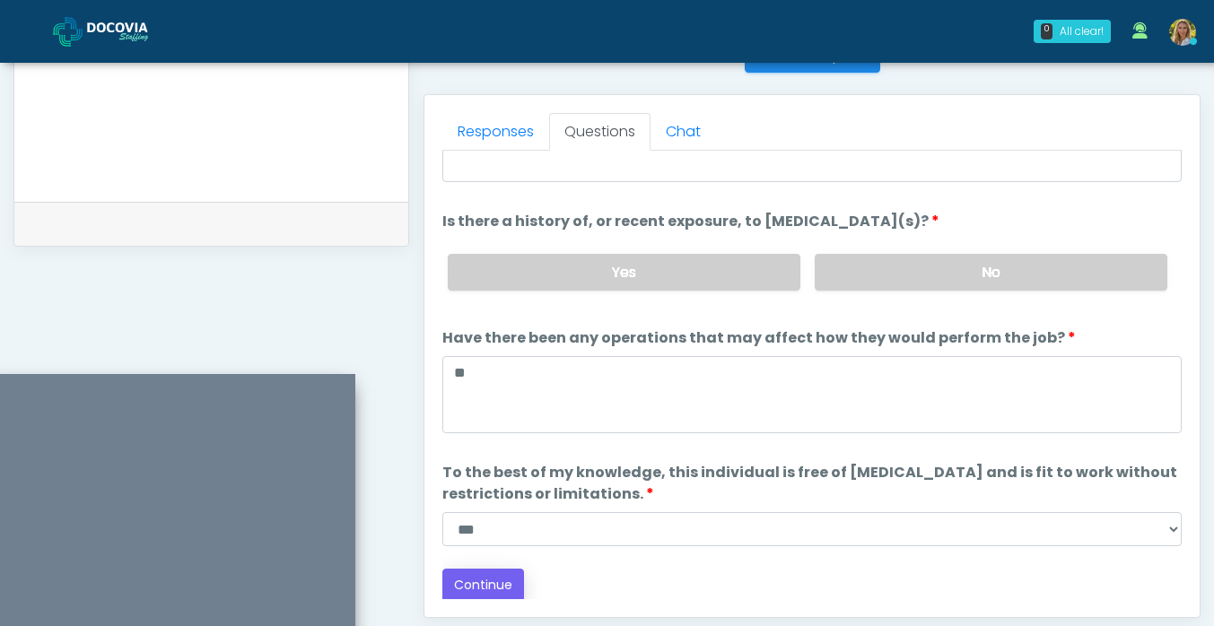  Describe the element at coordinates (991, 272) in the screenshot. I see `label: No` at that location.